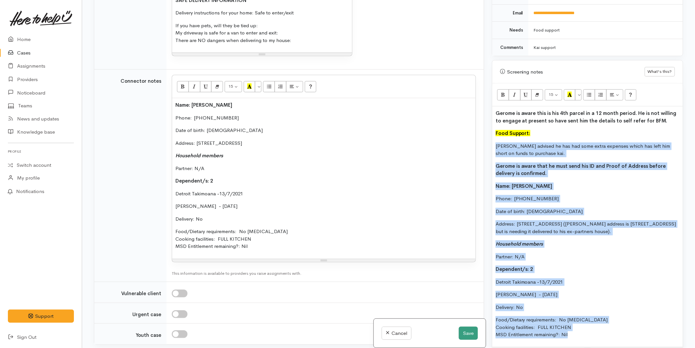 Image resolution: width=695 pixels, height=348 pixels. What do you see at coordinates (147, 315) in the screenshot?
I see `label: Urgent case` at bounding box center [147, 315].